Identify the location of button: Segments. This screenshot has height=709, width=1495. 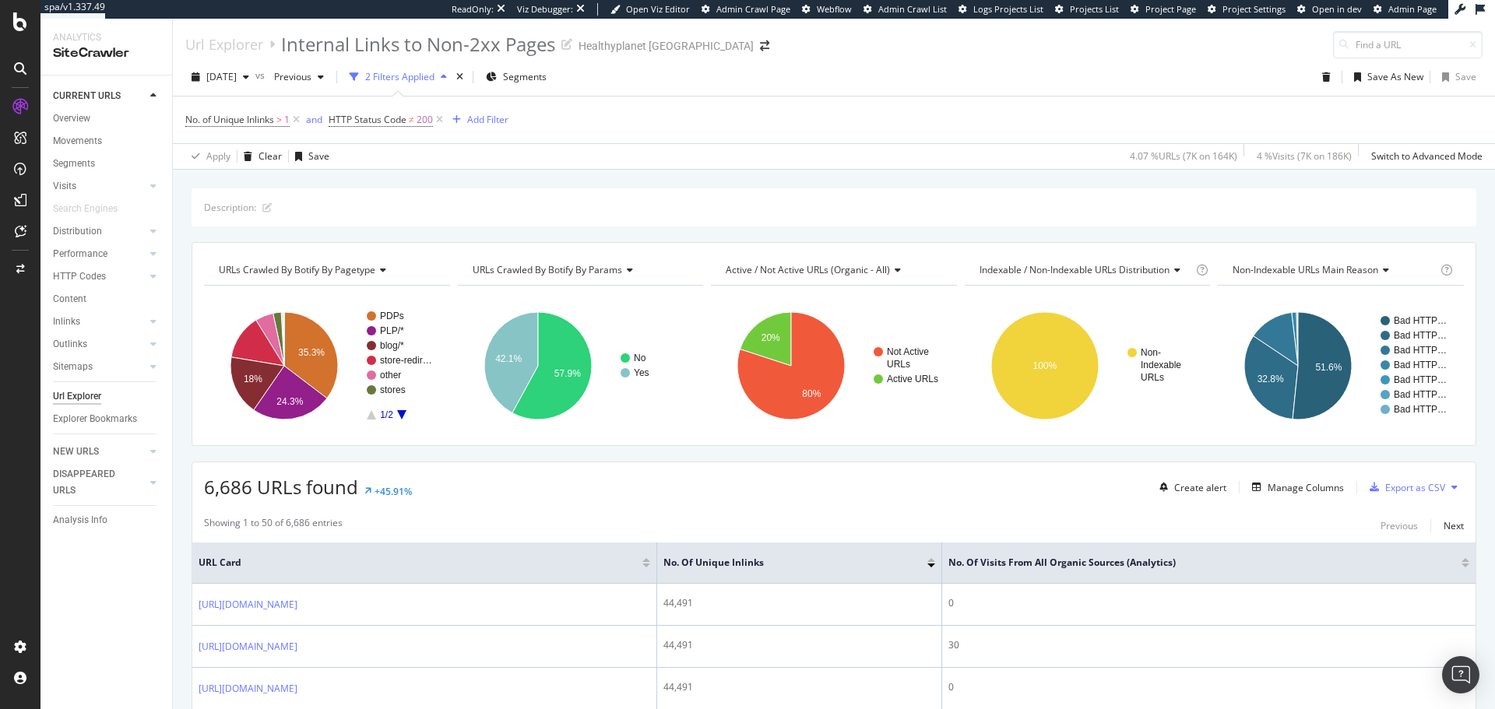
(516, 77).